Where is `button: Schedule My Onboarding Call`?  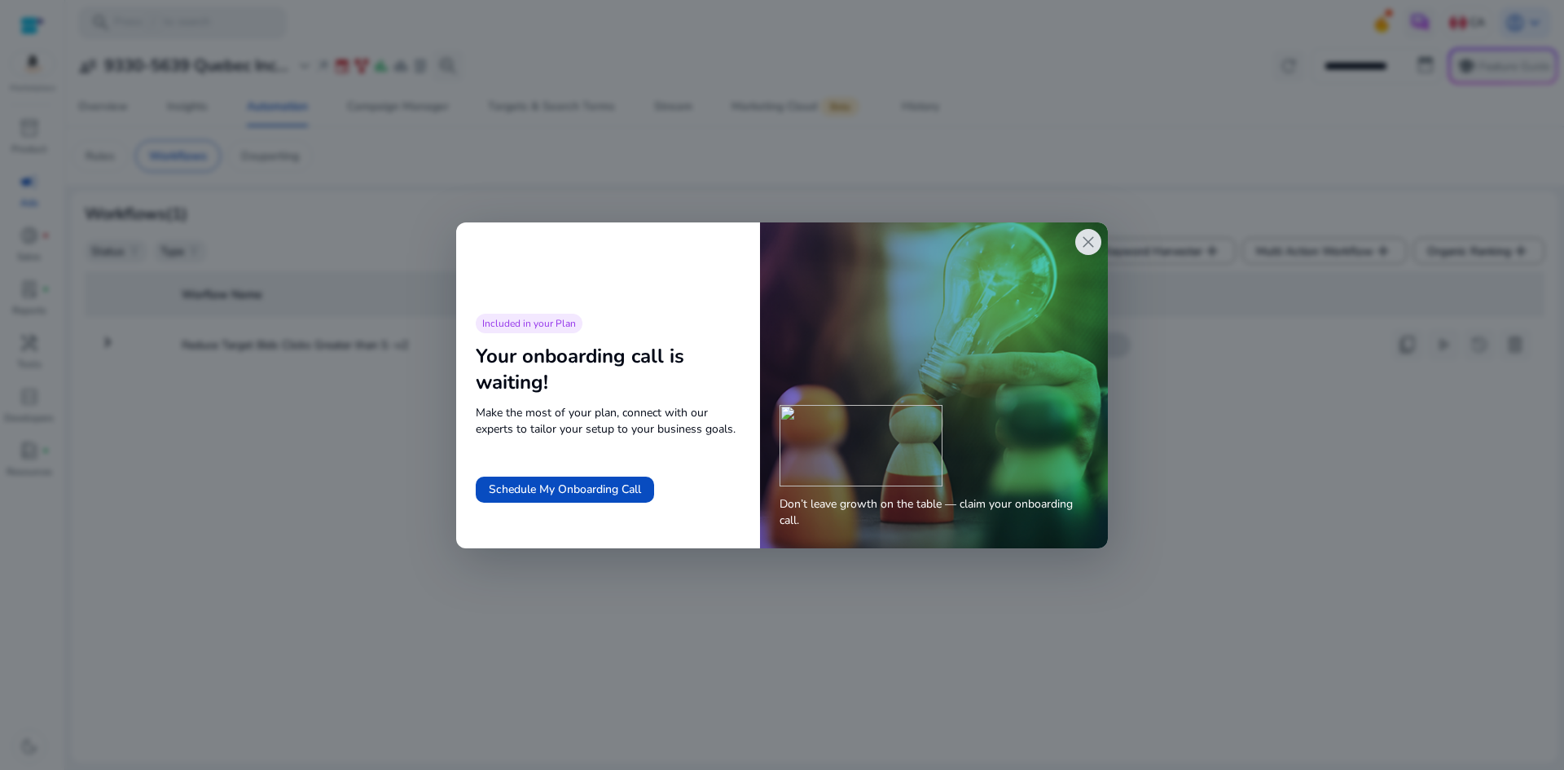
button: Schedule My Onboarding Call is located at coordinates (564, 489).